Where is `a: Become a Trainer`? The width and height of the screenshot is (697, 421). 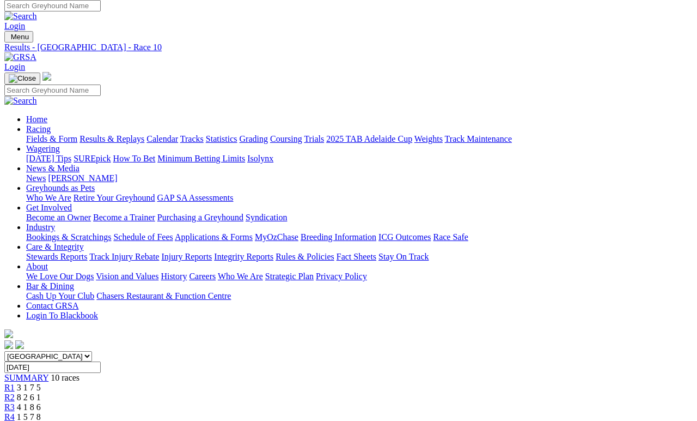
a: Become a Trainer is located at coordinates (124, 217).